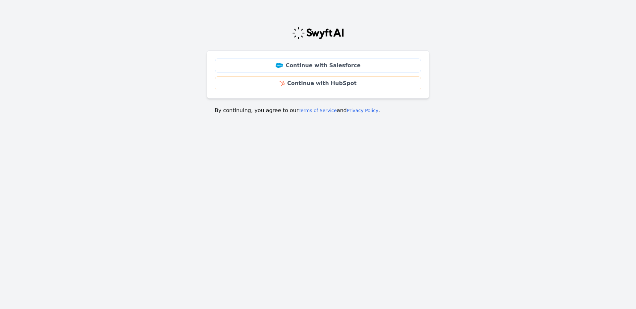 This screenshot has width=636, height=309. What do you see at coordinates (318, 33) in the screenshot?
I see `img: Swyft Logo` at bounding box center [318, 33].